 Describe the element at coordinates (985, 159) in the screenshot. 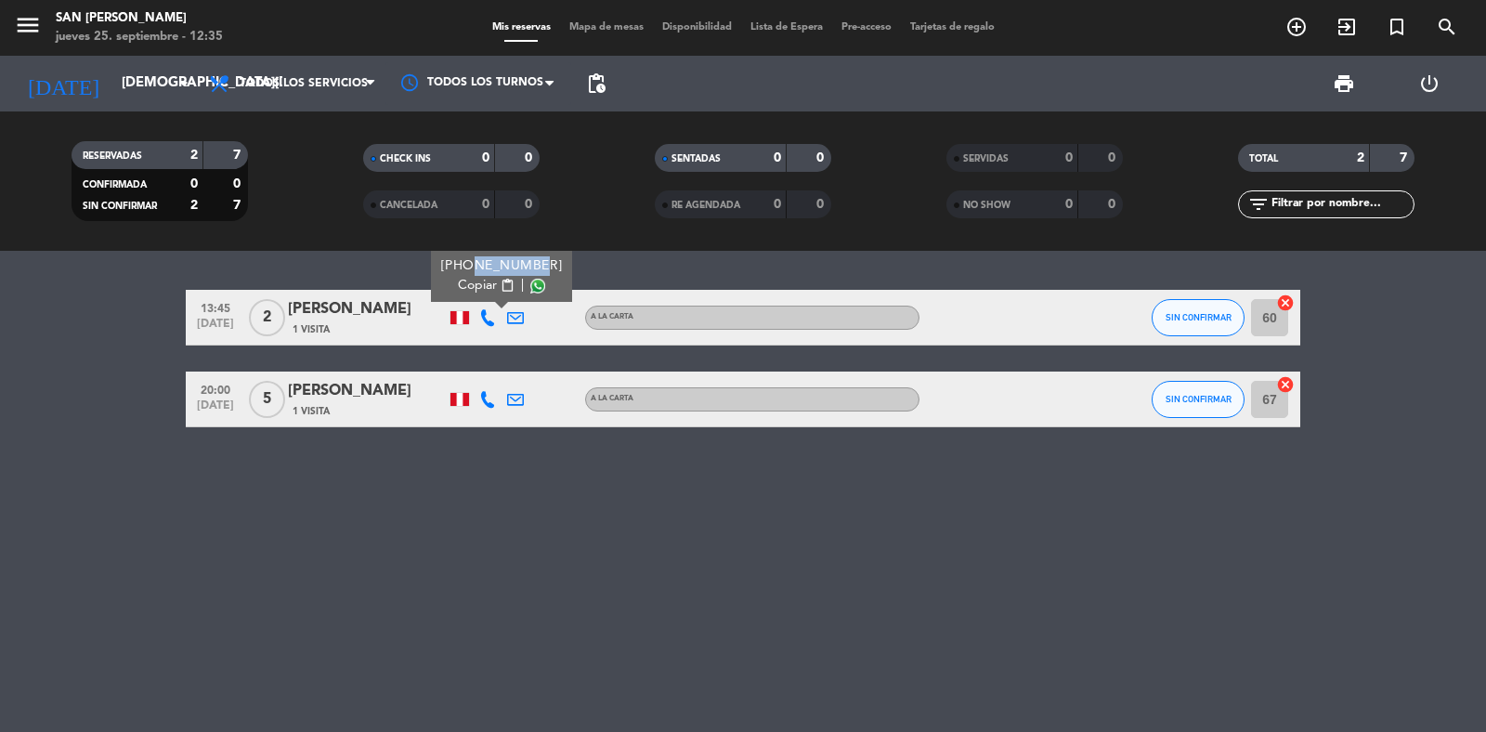

I see `span: SERVIDAS` at that location.